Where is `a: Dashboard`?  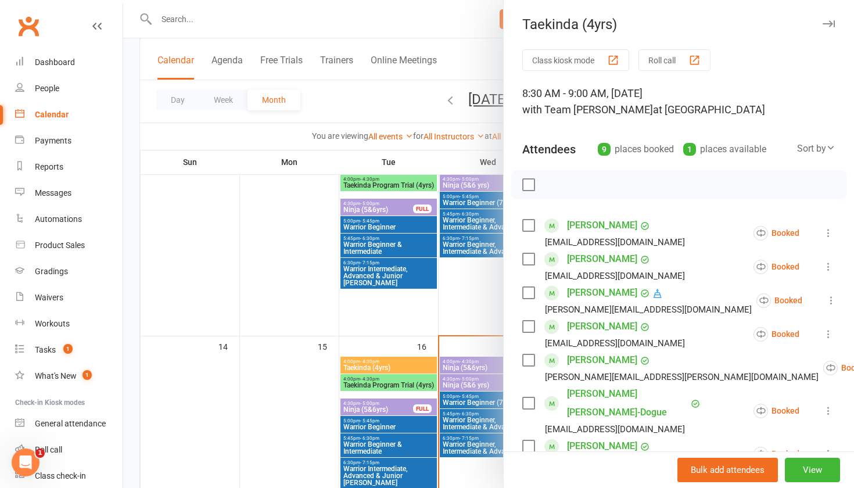 a: Dashboard is located at coordinates (69, 62).